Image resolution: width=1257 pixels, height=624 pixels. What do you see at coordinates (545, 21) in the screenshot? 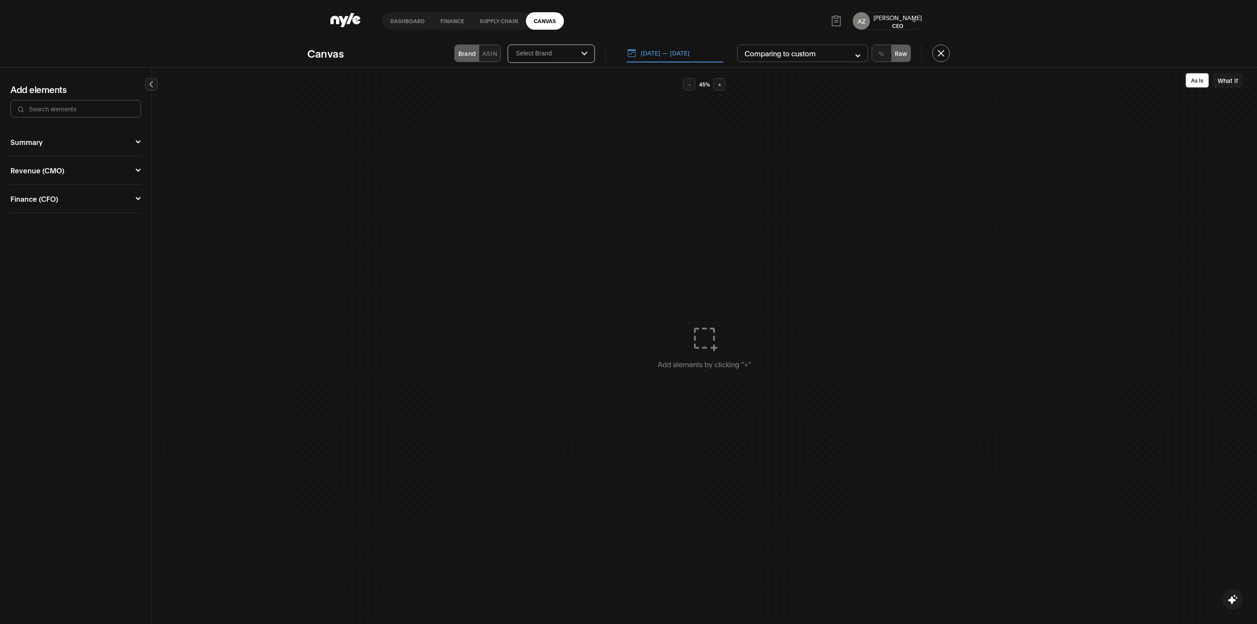
I see `a: Canvas` at bounding box center [545, 21].